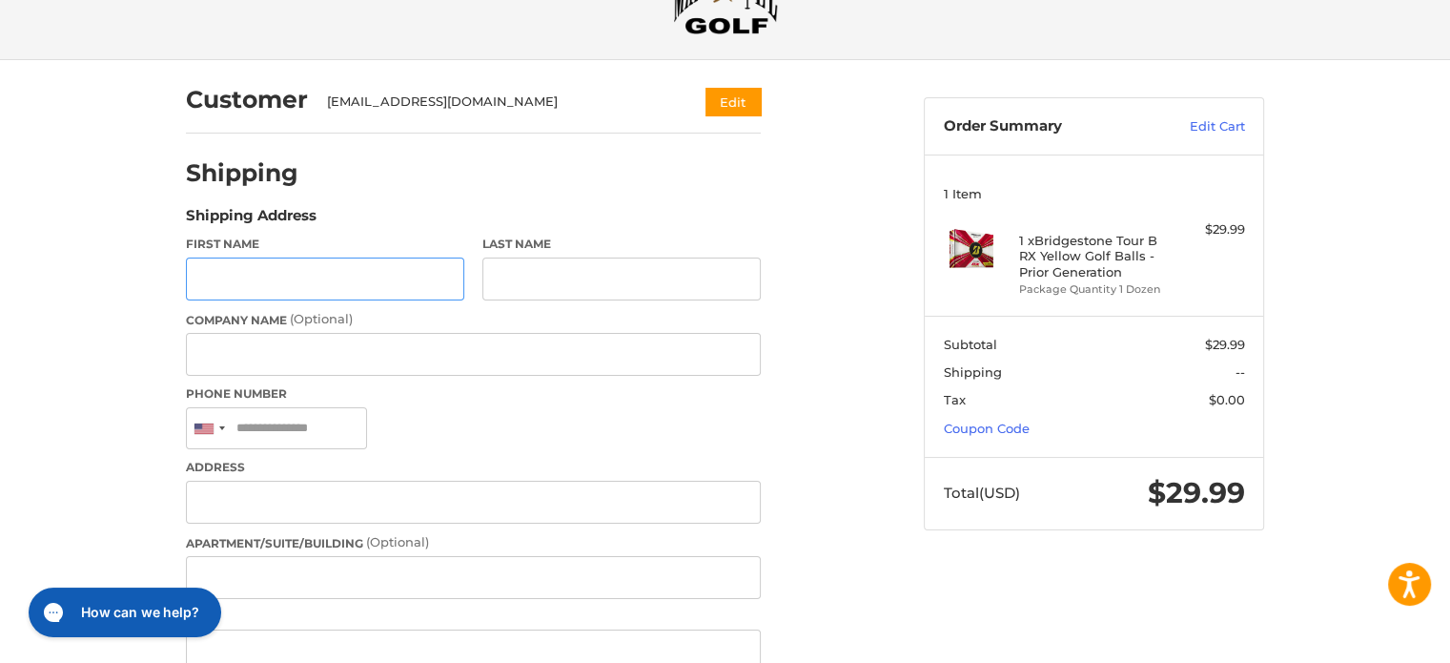 The image size is (1450, 663). What do you see at coordinates (954, 399) in the screenshot?
I see `span: Tax` at bounding box center [954, 399].